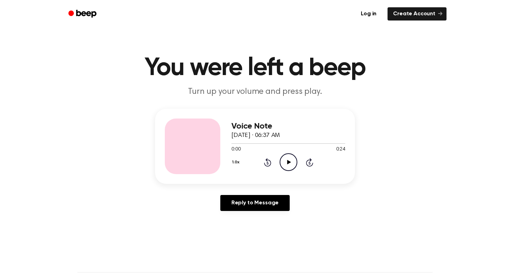  I want to click on h1: You were left a beep, so click(255, 68).